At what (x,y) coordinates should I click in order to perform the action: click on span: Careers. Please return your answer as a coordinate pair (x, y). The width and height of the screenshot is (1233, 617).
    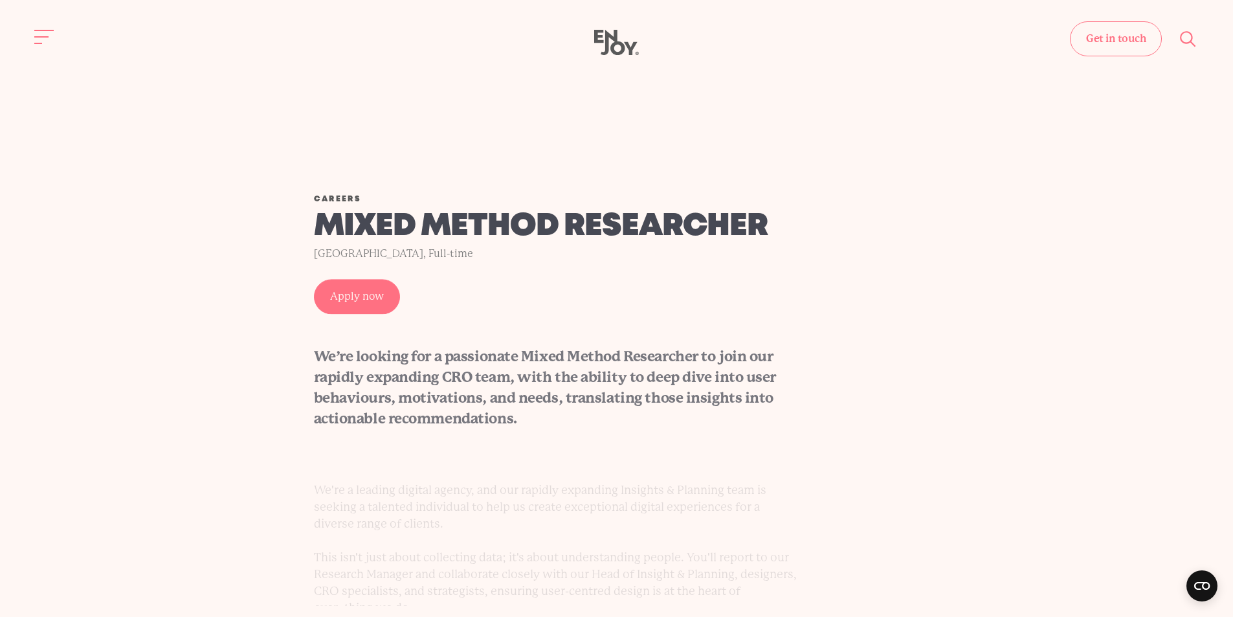
    Looking at the image, I should click on (338, 199).